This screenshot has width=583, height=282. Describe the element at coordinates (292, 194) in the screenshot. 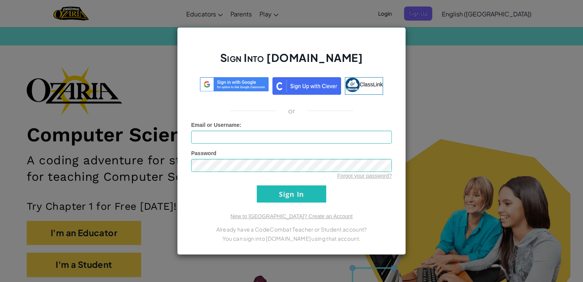

I see `input: Sign In` at that location.